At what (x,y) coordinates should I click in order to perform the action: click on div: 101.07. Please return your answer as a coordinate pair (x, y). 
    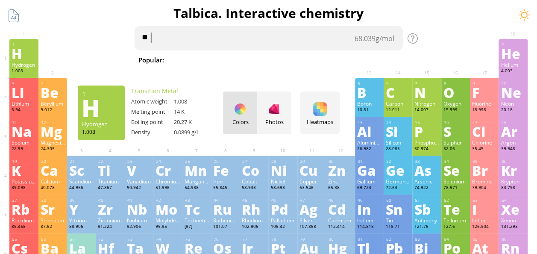
    Looking at the image, I should click on (225, 227).